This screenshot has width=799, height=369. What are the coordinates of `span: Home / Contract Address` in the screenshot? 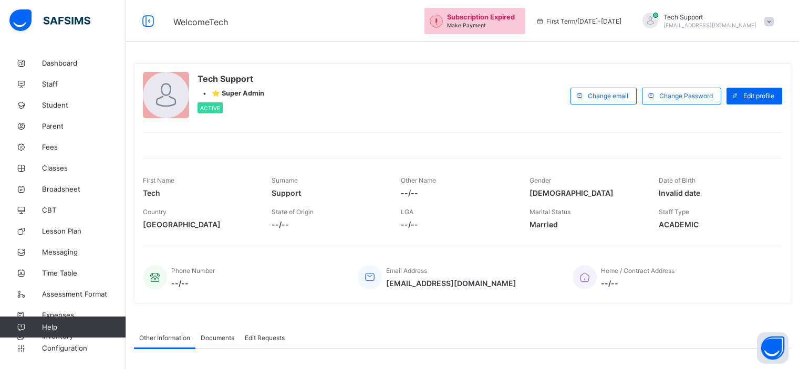 It's located at (638, 271).